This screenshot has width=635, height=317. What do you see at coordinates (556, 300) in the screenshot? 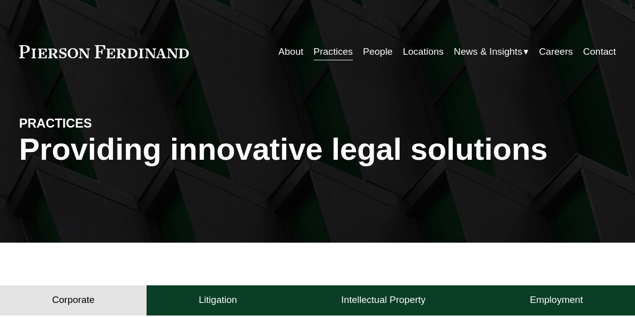
I see `h4: Employment` at bounding box center [556, 300].